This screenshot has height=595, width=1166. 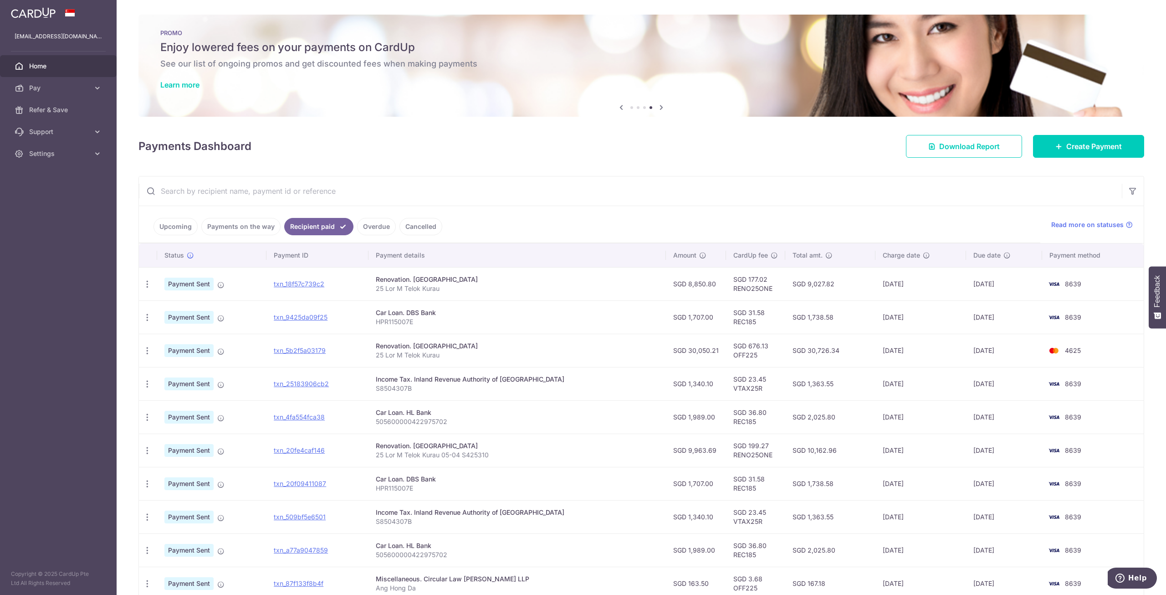 I want to click on th: Payment method, so click(x=1093, y=255).